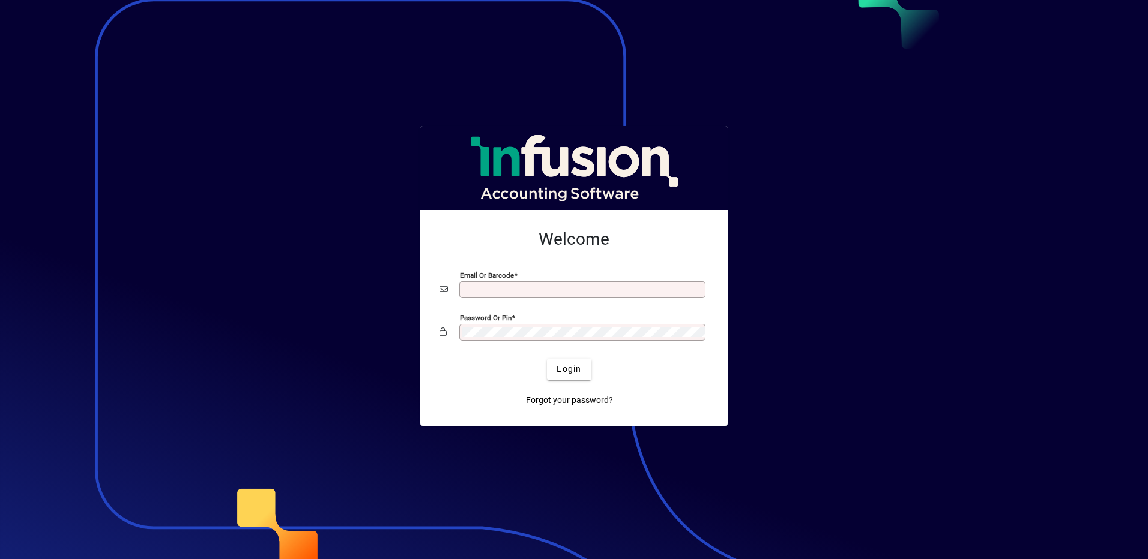 Image resolution: width=1148 pixels, height=559 pixels. I want to click on span: Forgot your password?, so click(569, 400).